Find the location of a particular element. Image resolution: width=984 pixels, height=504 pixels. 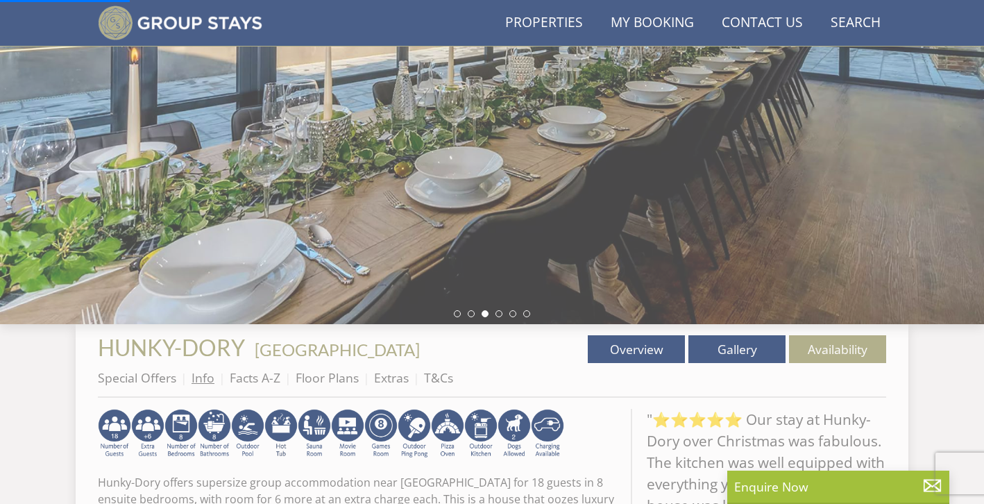

img: AD_4nXdDsAEOsbB9lXVrxVfY2IQYeHBfnUx_CaUFRBzfuaO8RNyyXxlH2Wf_qPn39V6gbunYCn1ooRbZ7oinqrctKIqpCrBIv... is located at coordinates (181, 433).